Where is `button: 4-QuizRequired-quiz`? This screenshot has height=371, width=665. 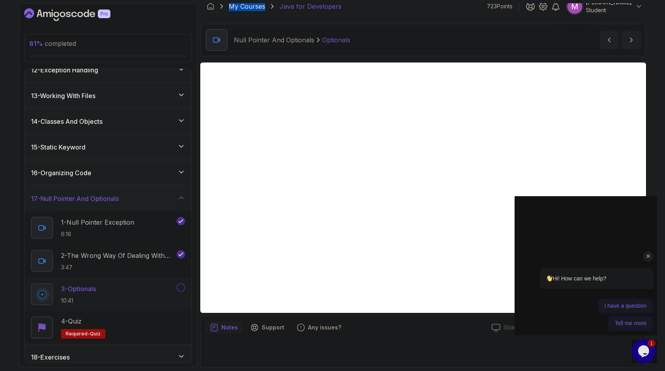
button: 4-QuizRequired-quiz is located at coordinates (108, 328).